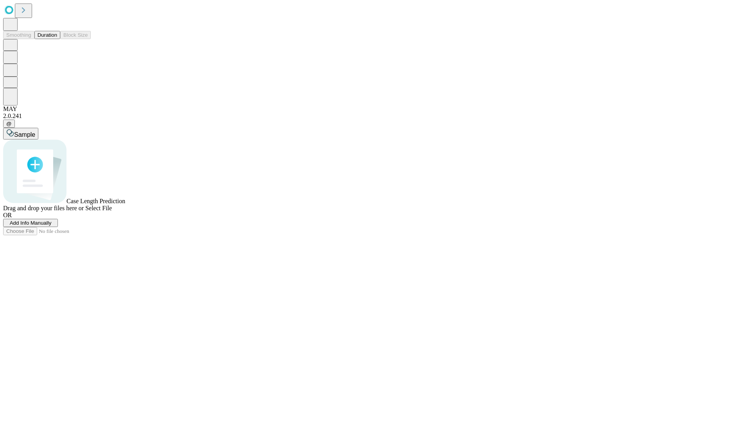  Describe the element at coordinates (99, 208) in the screenshot. I see `span: Select File` at that location.